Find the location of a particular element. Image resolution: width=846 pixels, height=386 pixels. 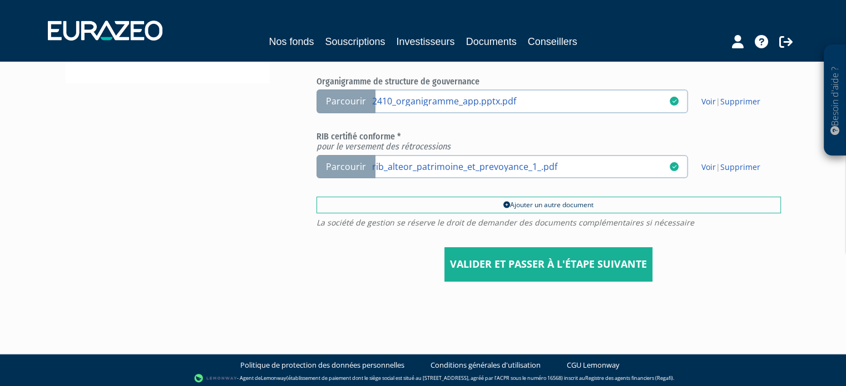

h6: RIB certifié conforme * is located at coordinates (548, 141).